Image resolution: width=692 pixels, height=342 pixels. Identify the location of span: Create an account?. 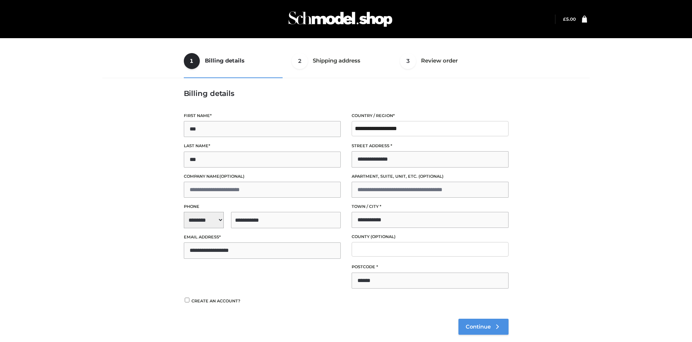
(216, 301).